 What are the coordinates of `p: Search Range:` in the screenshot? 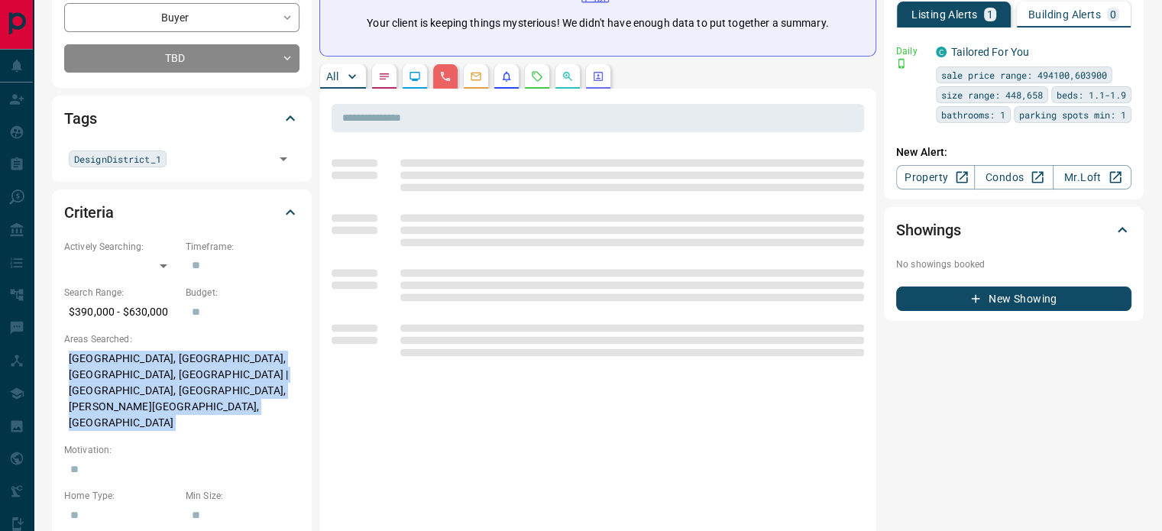 It's located at (121, 293).